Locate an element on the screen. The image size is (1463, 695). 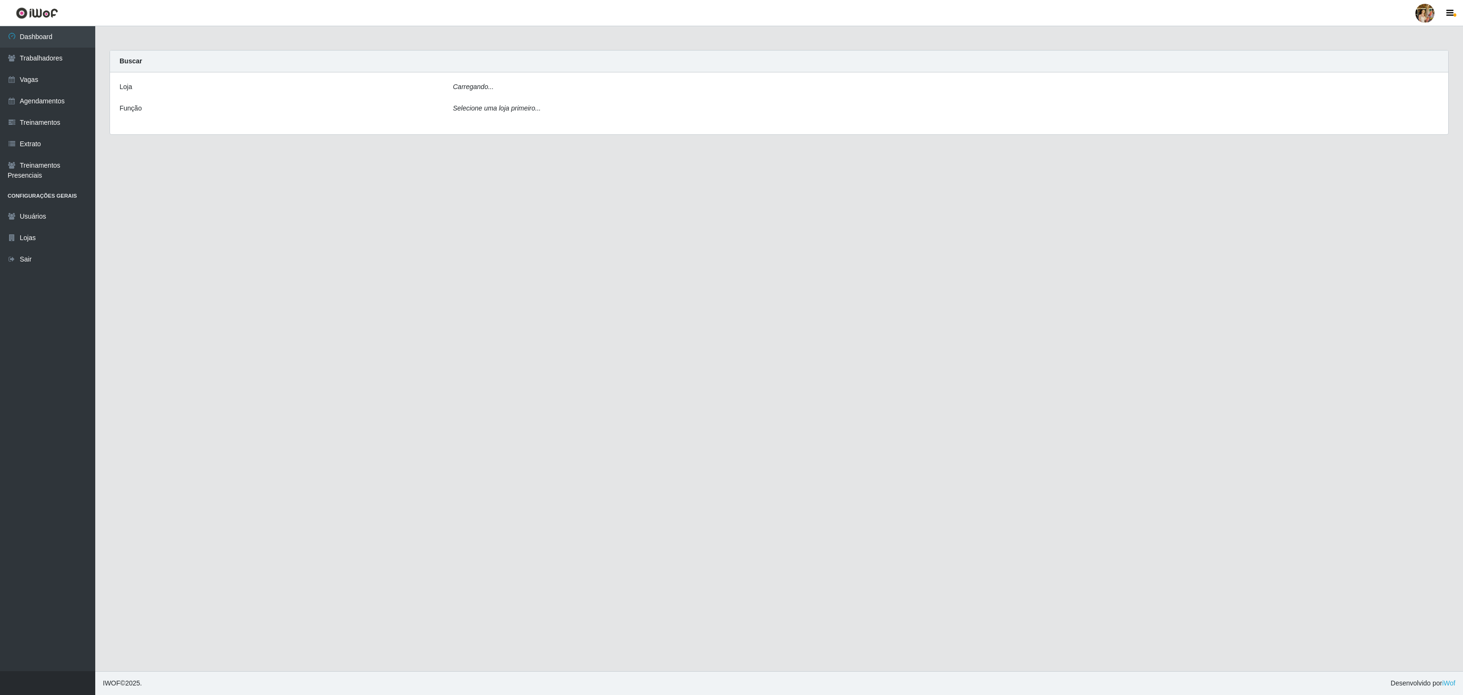
span: IWOF is located at coordinates (111, 683).